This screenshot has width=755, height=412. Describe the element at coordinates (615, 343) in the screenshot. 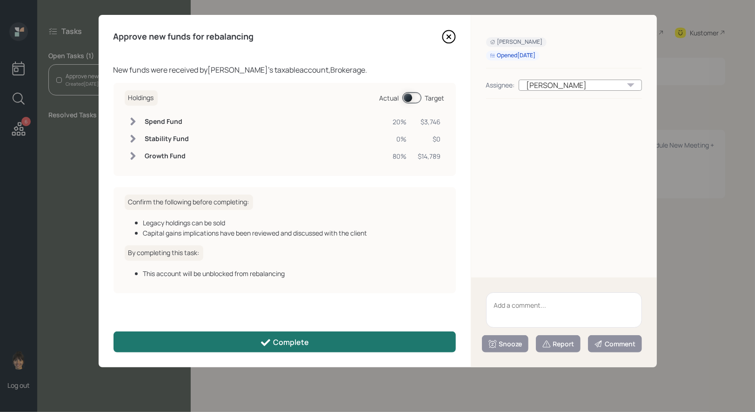

I see `button: Comment` at that location.